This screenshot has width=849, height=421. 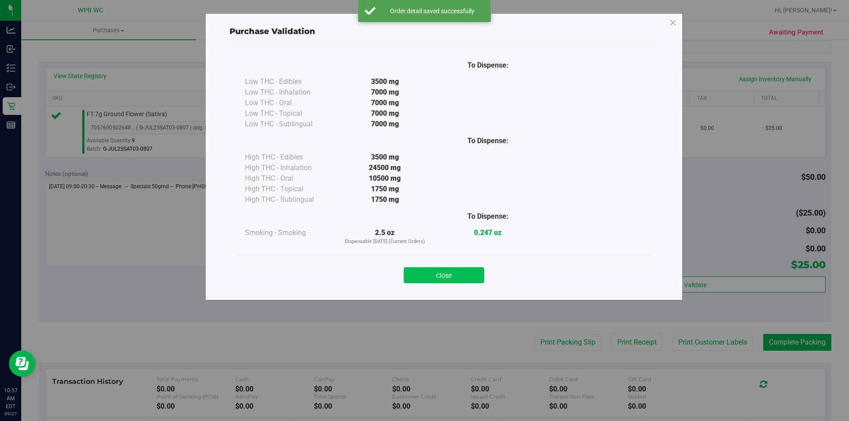 What do you see at coordinates (289, 168) in the screenshot?
I see `div: High THC - Inhalation` at bounding box center [289, 168].